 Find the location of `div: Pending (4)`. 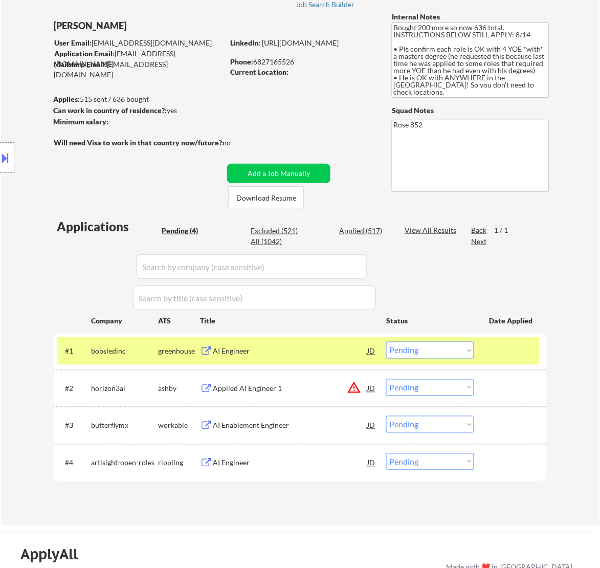

div: Pending (4) is located at coordinates (187, 231).